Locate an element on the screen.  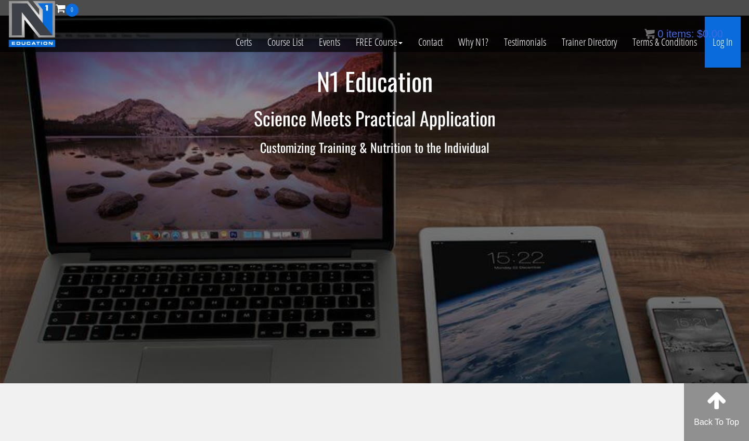
a: 0 items: $0.00 is located at coordinates (684, 34).